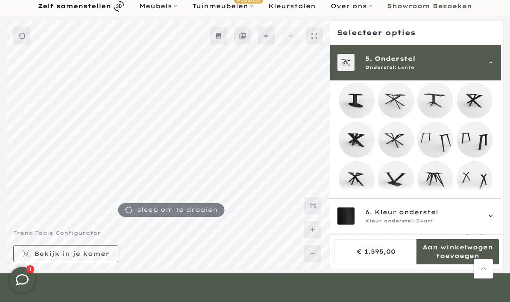  Describe the element at coordinates (223, 6) in the screenshot. I see `a: TuinmeubelenPopulair` at that location.